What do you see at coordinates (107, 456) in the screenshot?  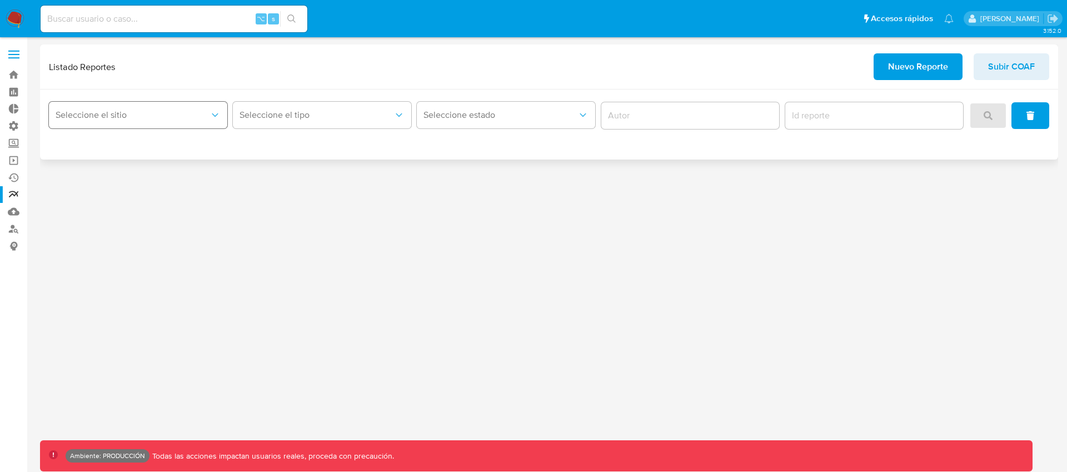 I see `p: Ambiente: PRODUCCIÓN` at bounding box center [107, 456].